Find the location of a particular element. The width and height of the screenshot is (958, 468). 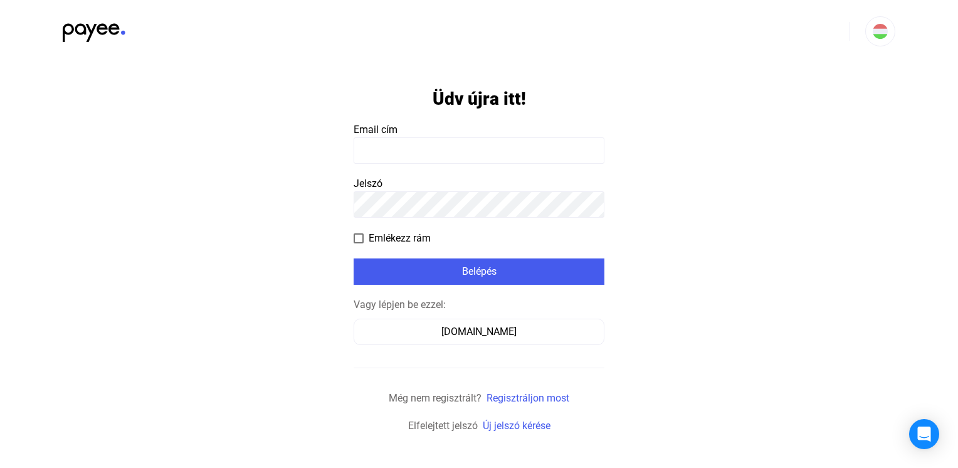

h1: Üdv újra itt! is located at coordinates (479, 98).